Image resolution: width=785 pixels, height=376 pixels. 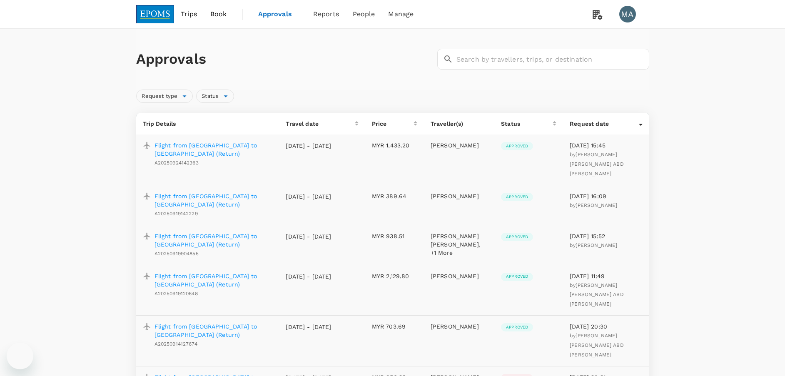 What do you see at coordinates (401, 14) in the screenshot?
I see `span: Manage` at bounding box center [401, 14].